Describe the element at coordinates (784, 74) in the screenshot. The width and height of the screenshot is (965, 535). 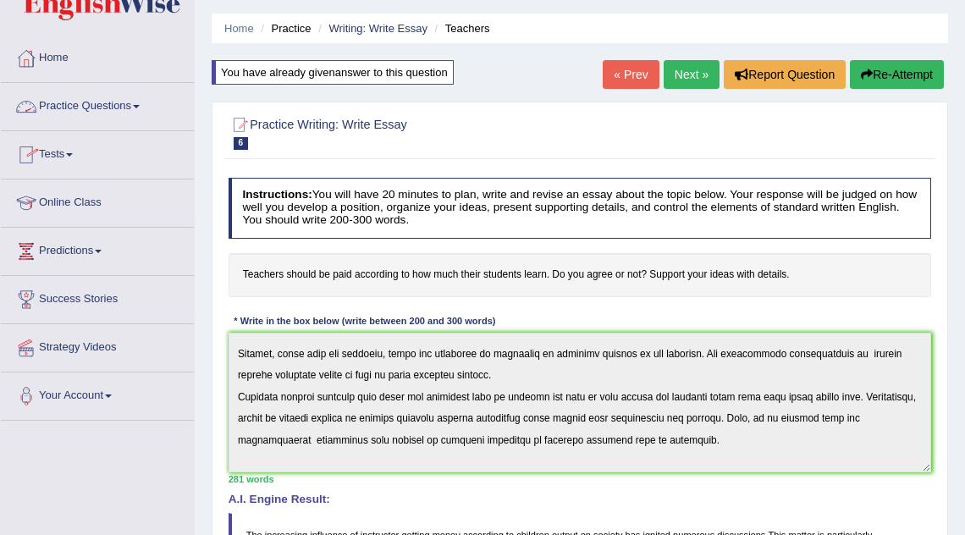
I see `button: Report Question` at that location.